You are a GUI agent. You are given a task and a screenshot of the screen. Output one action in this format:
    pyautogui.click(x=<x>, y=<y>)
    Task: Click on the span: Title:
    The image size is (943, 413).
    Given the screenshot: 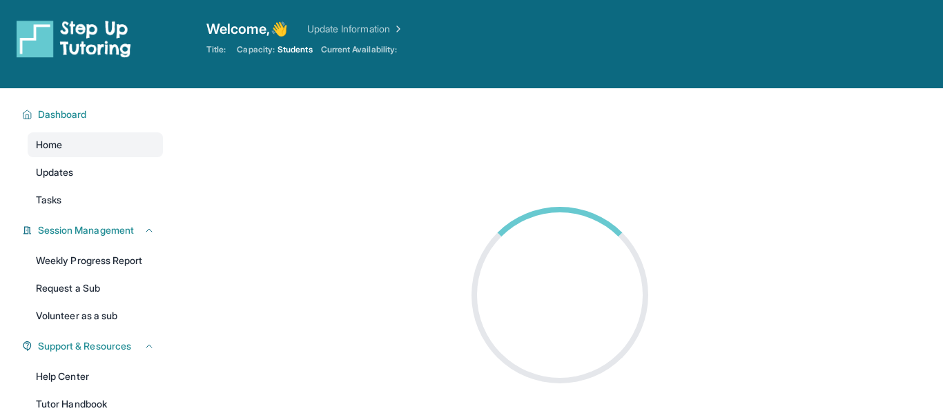 What is the action you would take?
    pyautogui.click(x=216, y=50)
    